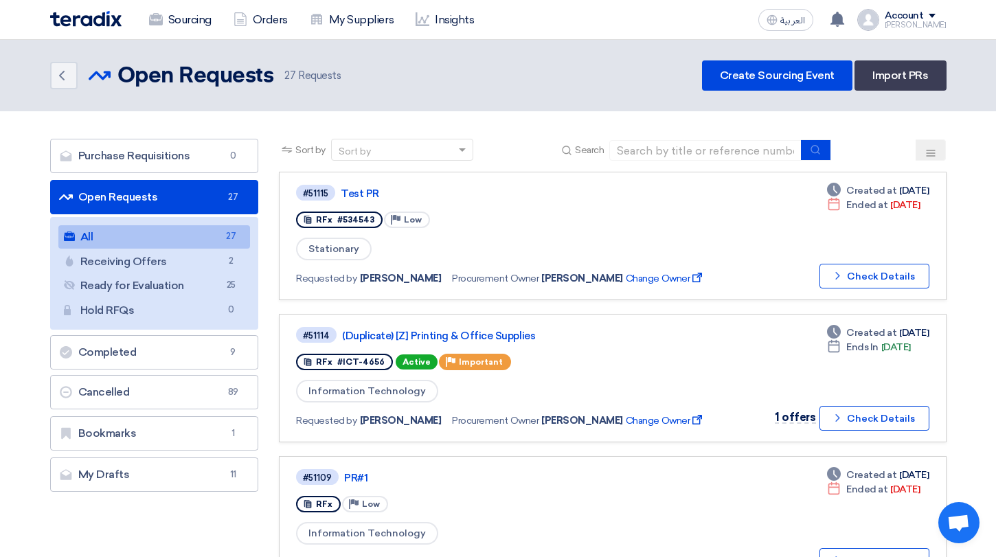 The height and width of the screenshot is (557, 996). What do you see at coordinates (589, 150) in the screenshot?
I see `span: Search` at bounding box center [589, 150].